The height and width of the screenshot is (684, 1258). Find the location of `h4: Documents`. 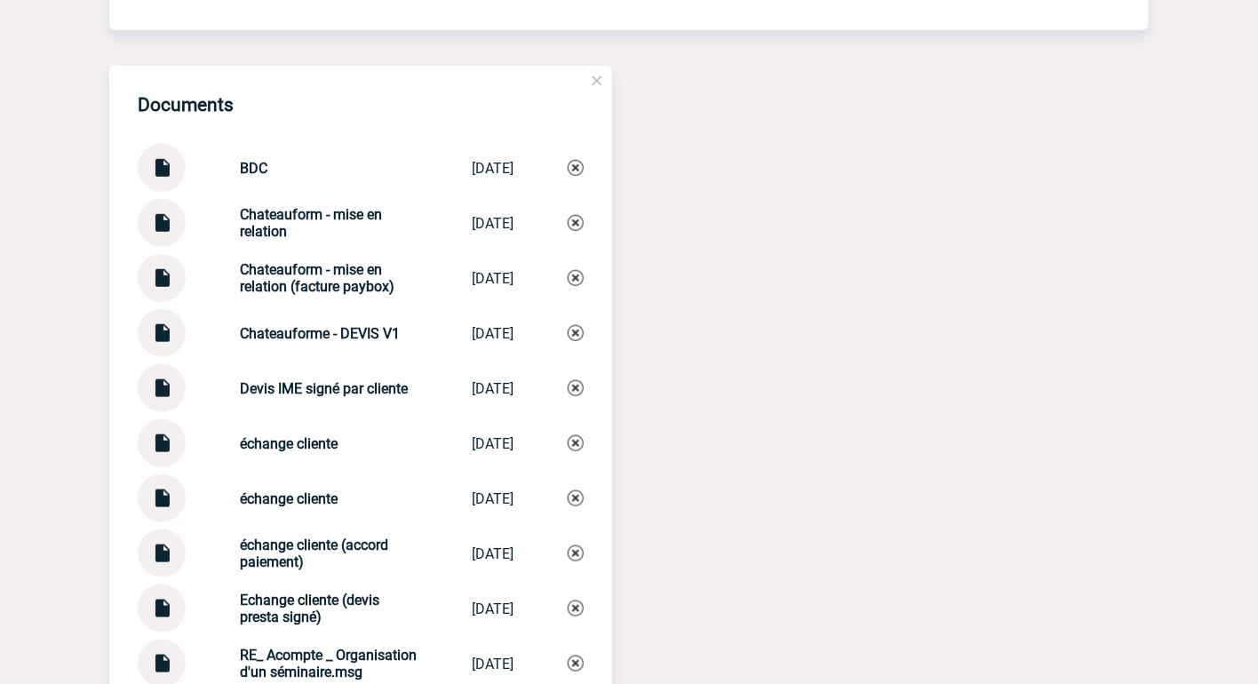

h4: Documents is located at coordinates (186, 105).